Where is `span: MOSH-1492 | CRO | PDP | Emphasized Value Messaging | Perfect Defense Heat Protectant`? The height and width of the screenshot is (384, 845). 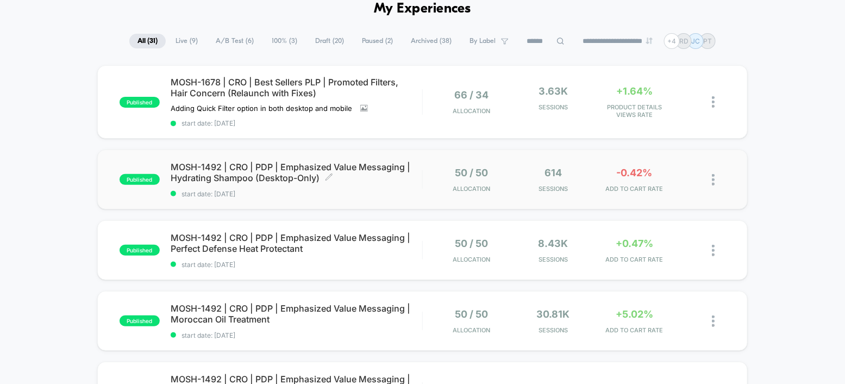
span: MOSH-1492 | CRO | PDP | Emphasized Value Messaging | Perfect Defense Heat Protectant is located at coordinates (296, 243).